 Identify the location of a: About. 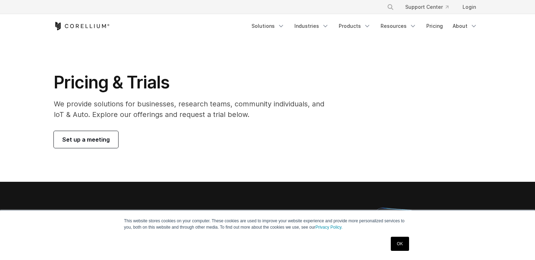
(465, 26).